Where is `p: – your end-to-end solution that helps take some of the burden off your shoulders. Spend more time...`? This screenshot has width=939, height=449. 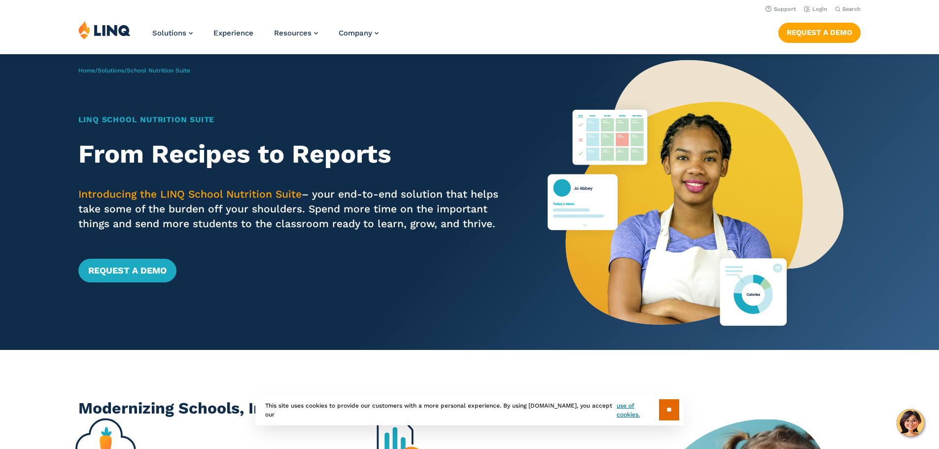 p: – your end-to-end solution that helps take some of the burden off your shoulders. Spend more time... is located at coordinates (294, 209).